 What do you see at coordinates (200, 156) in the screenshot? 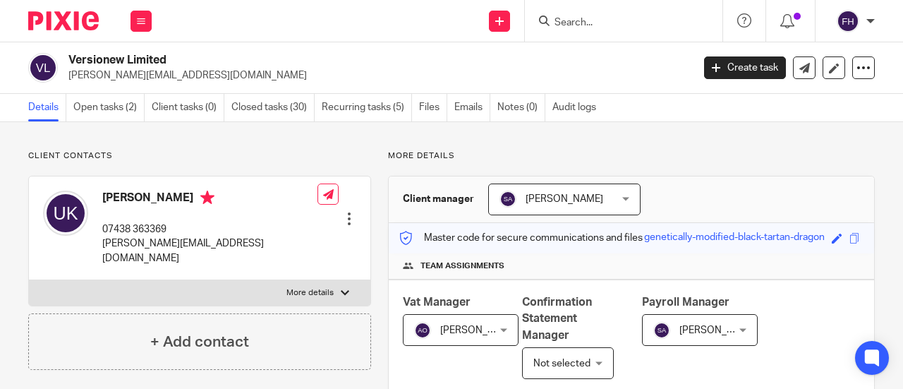
I see `p: Client contacts` at bounding box center [200, 156].